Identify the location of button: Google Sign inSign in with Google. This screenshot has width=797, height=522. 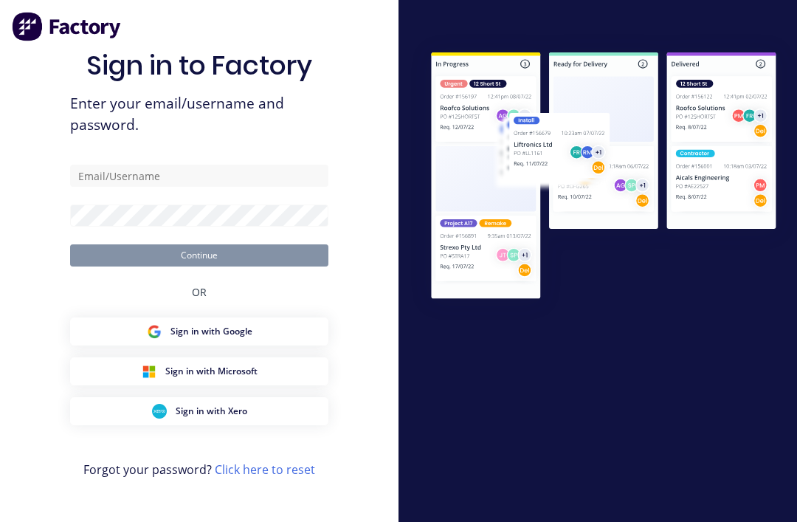
(199, 331).